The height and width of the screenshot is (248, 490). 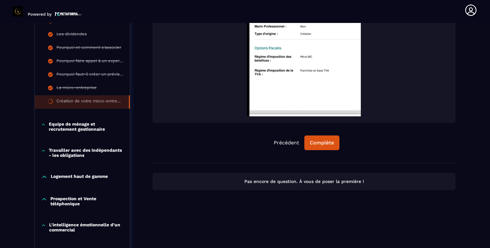 I want to click on button: Précédent, so click(x=287, y=143).